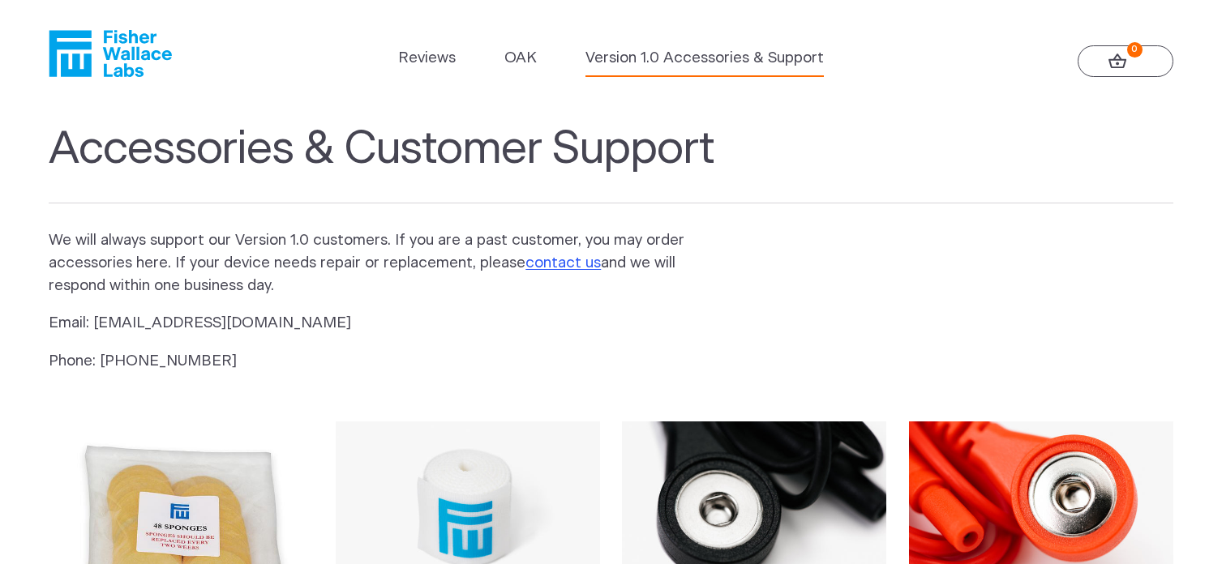 This screenshot has height=564, width=1222. What do you see at coordinates (563, 263) in the screenshot?
I see `a: contact us` at bounding box center [563, 263].